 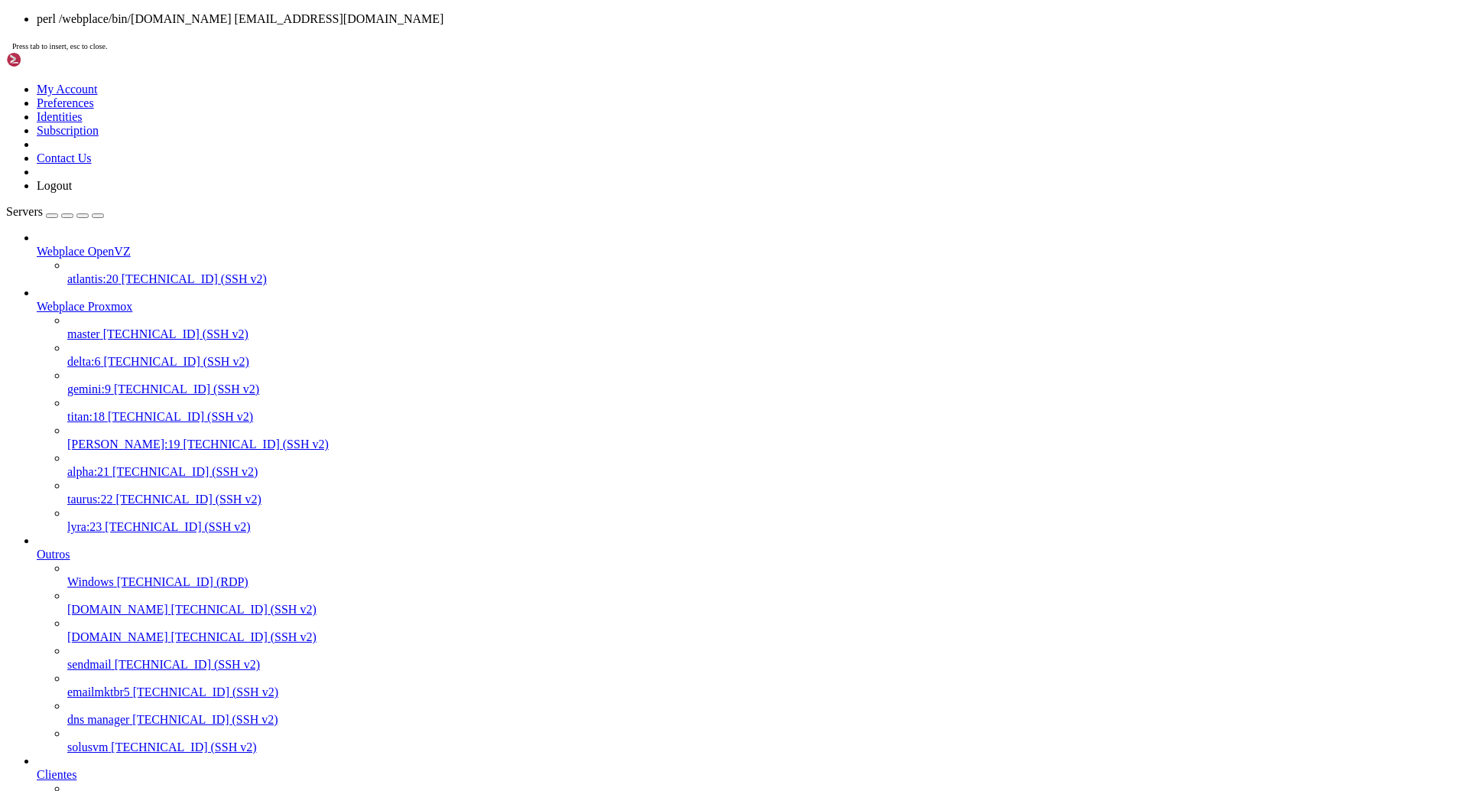 I want to click on a: Webplace OpenVZ, so click(x=749, y=252).